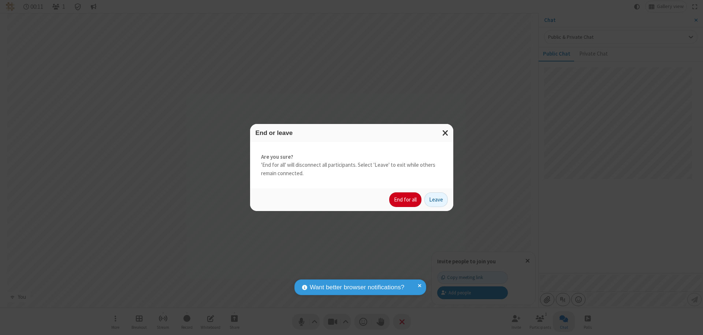  What do you see at coordinates (445, 133) in the screenshot?
I see `button: Close modal` at bounding box center [445, 133].